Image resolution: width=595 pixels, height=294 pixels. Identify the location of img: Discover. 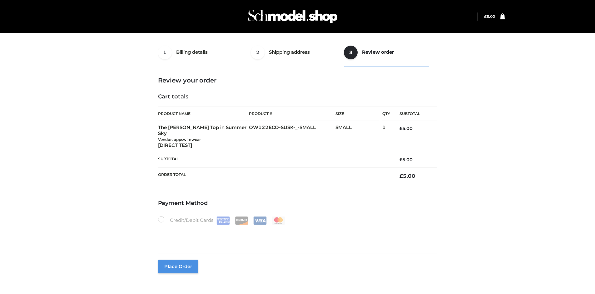
(242, 221).